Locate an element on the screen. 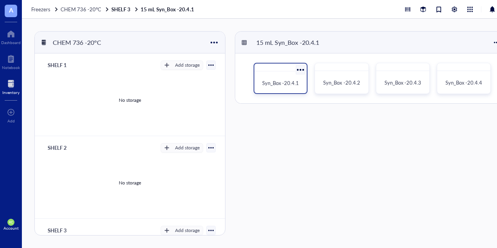 This screenshot has height=248, width=497. a: SHELF 315 mL Syn_Box -20.4.1 is located at coordinates (153, 9).